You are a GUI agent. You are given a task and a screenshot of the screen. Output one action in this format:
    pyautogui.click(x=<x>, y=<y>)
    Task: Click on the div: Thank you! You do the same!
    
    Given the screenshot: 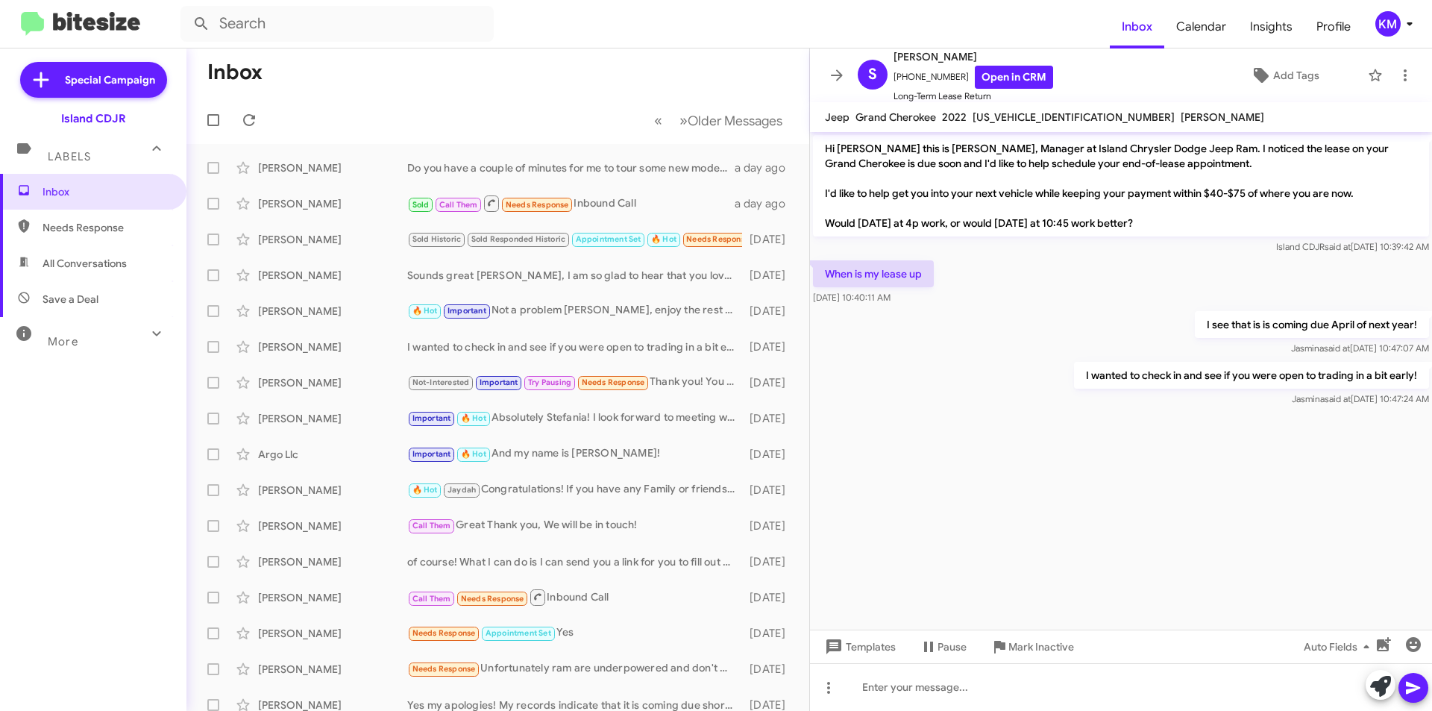 What is the action you would take?
    pyautogui.click(x=574, y=382)
    